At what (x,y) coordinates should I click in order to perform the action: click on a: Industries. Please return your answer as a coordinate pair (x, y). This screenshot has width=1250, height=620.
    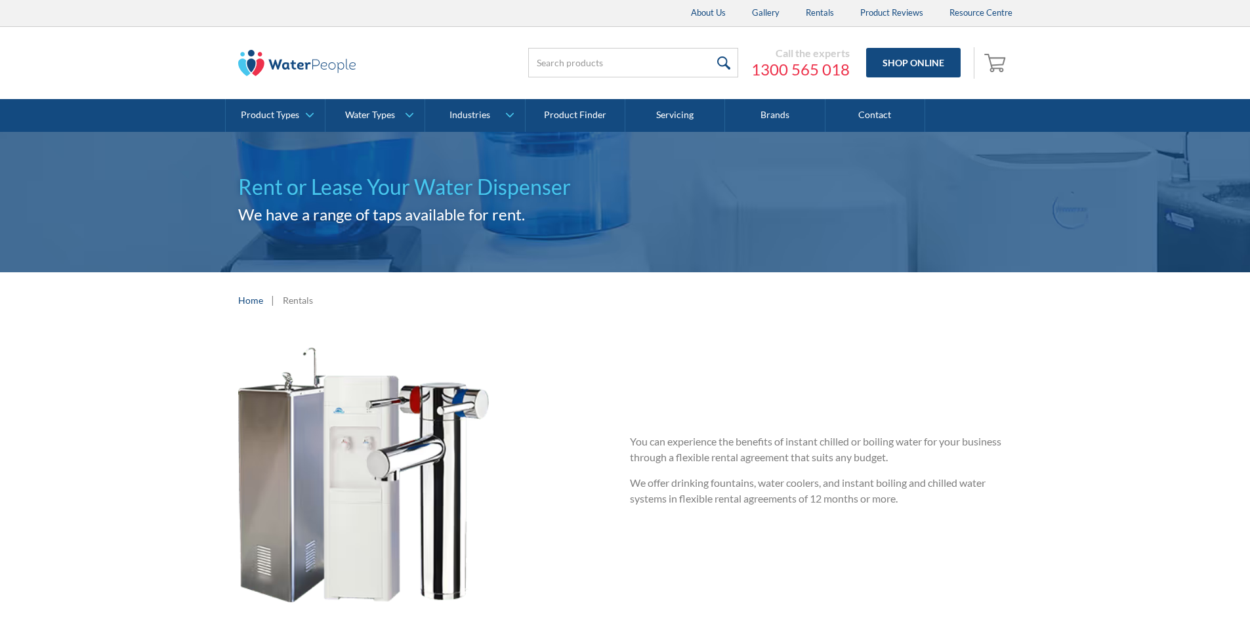
    Looking at the image, I should click on (474, 116).